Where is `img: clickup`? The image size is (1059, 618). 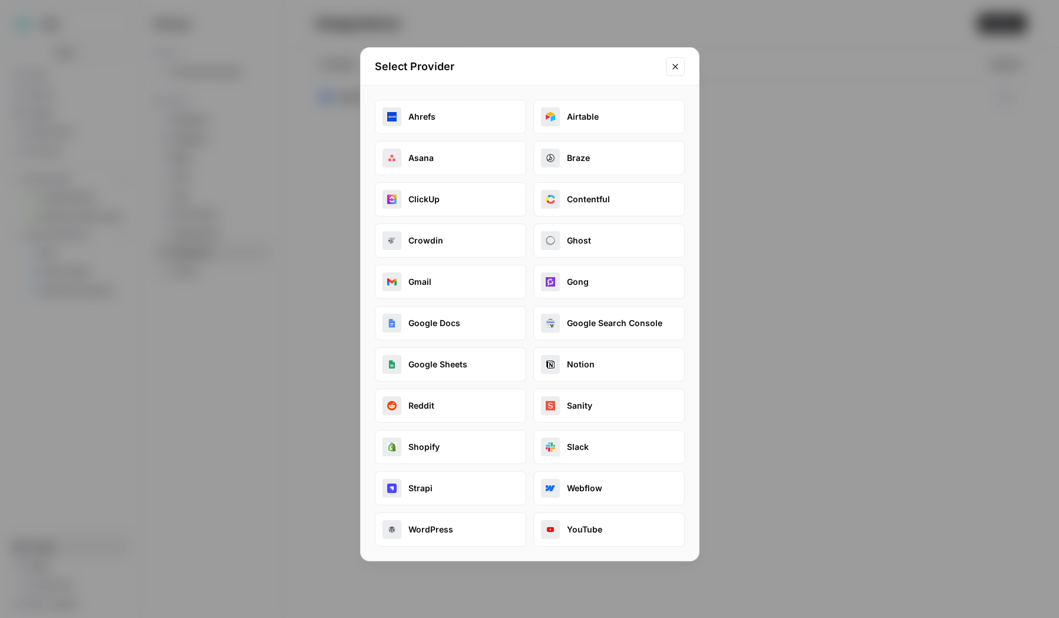
img: clickup is located at coordinates (392, 199).